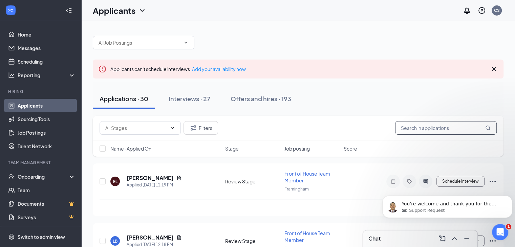 This screenshot has width=515, height=247. What do you see at coordinates (46, 218) in the screenshot?
I see `a: SurveysCrown` at bounding box center [46, 218].